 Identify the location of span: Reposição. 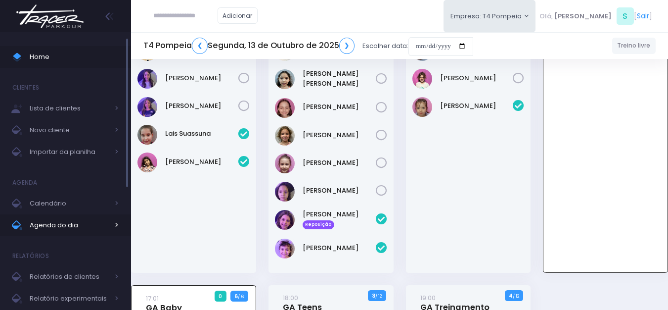
(319, 225).